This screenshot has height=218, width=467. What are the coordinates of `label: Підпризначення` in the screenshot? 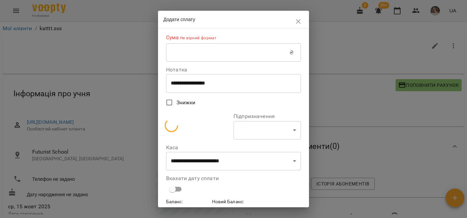 It's located at (267, 116).